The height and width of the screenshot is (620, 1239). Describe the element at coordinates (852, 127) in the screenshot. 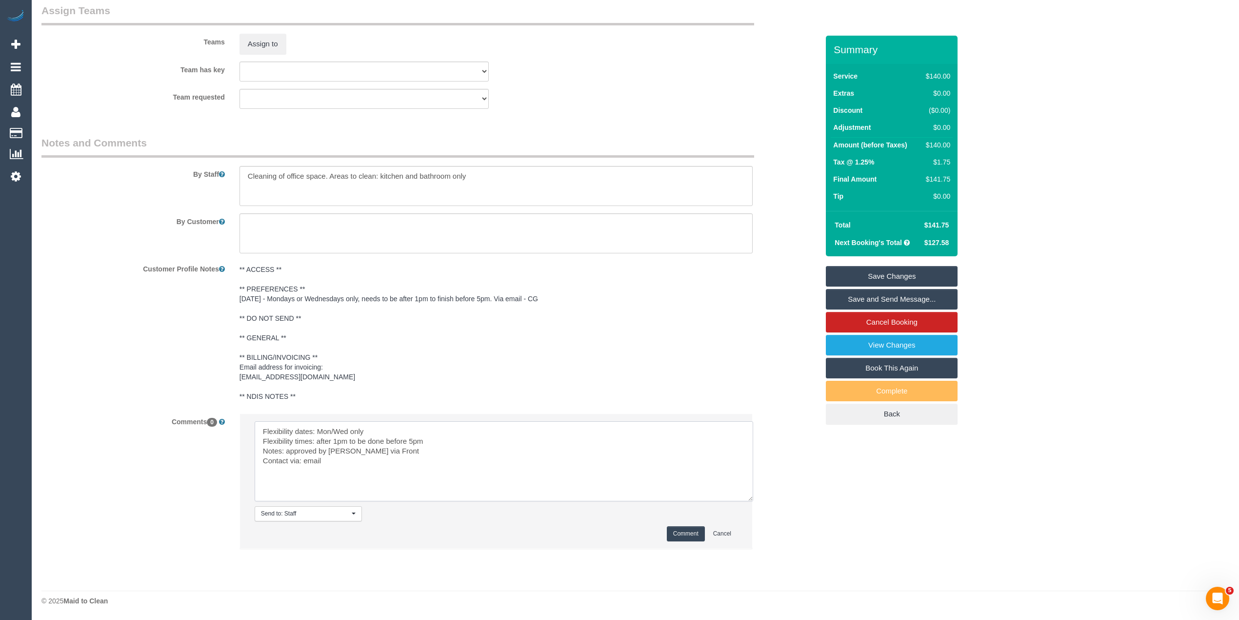

I see `label: Adjustment` at that location.